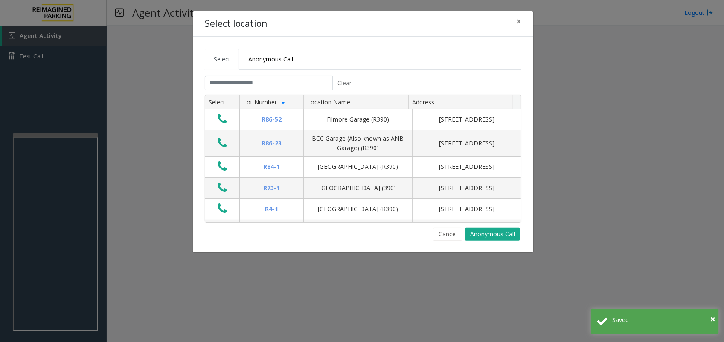  Describe the element at coordinates (358, 119) in the screenshot. I see `div: Filmore Garage (R390)` at that location.